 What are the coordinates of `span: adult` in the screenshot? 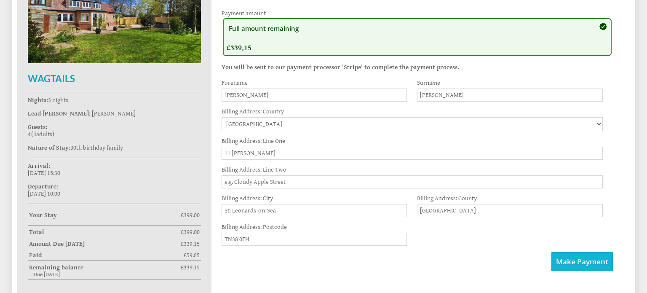 It's located at (43, 134).